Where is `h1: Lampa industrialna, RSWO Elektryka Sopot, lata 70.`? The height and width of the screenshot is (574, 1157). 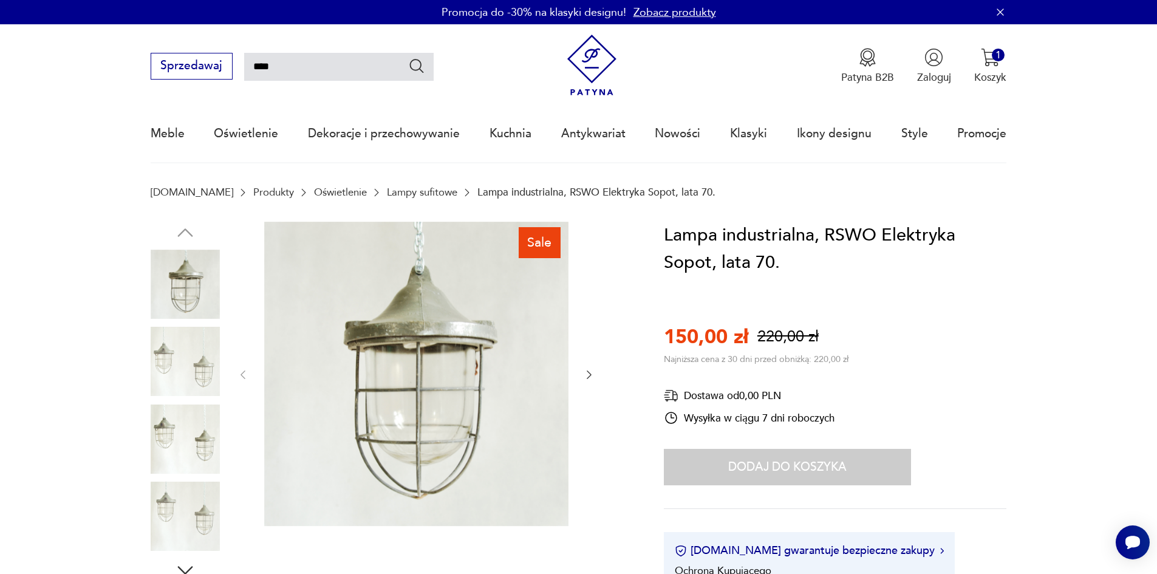
h1: Lampa industrialna, RSWO Elektryka Sopot, lata 70. is located at coordinates (835, 249).